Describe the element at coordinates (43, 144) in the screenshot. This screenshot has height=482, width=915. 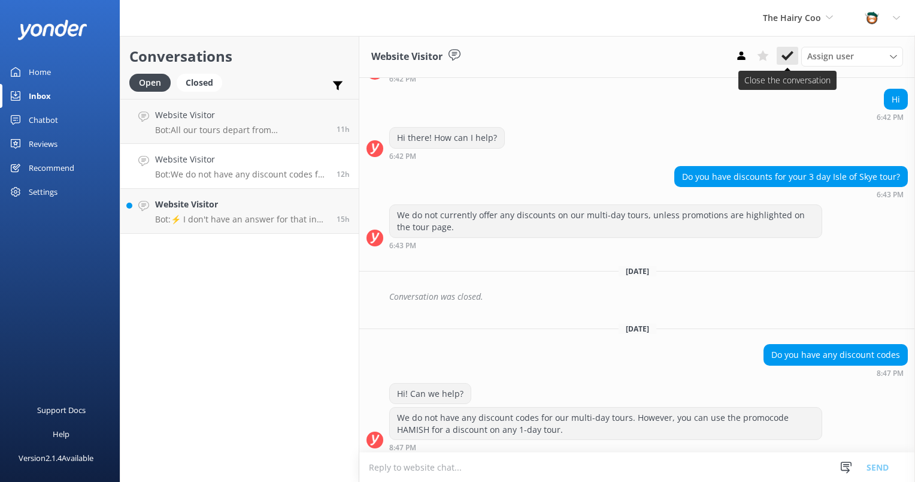
I see `div: Reviews` at that location.